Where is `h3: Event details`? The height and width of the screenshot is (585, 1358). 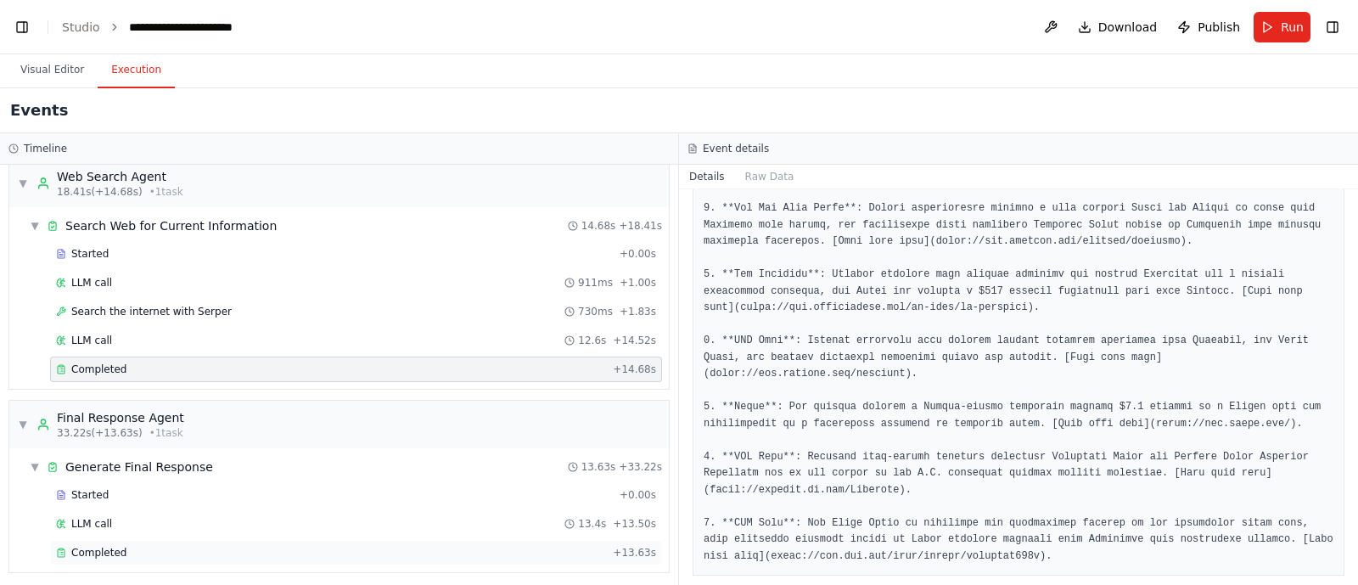 h3: Event details is located at coordinates (736, 149).